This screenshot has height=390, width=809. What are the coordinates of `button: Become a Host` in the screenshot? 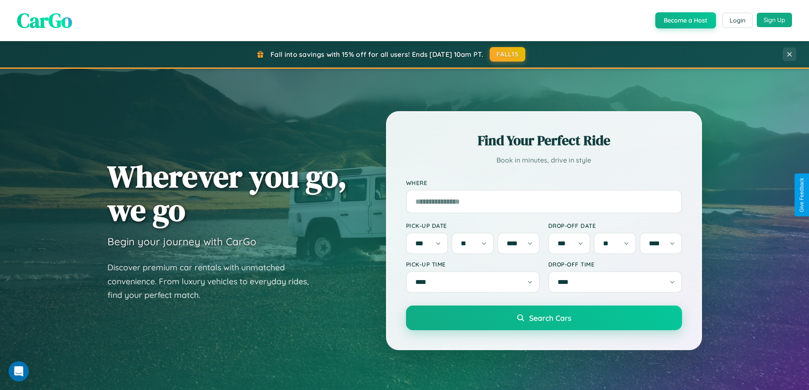 It's located at (686, 20).